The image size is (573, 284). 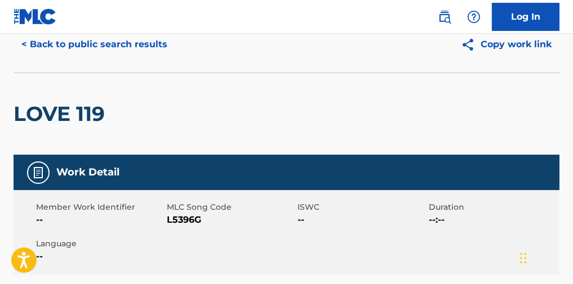 What do you see at coordinates (100, 244) in the screenshot?
I see `span: Language` at bounding box center [100, 244].